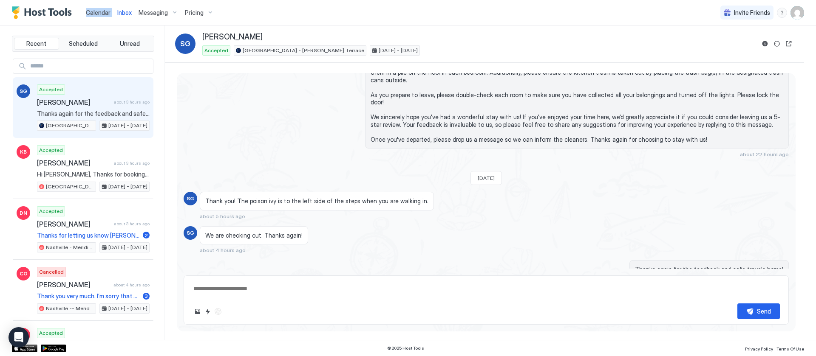  I want to click on button: Scheduled, so click(83, 44).